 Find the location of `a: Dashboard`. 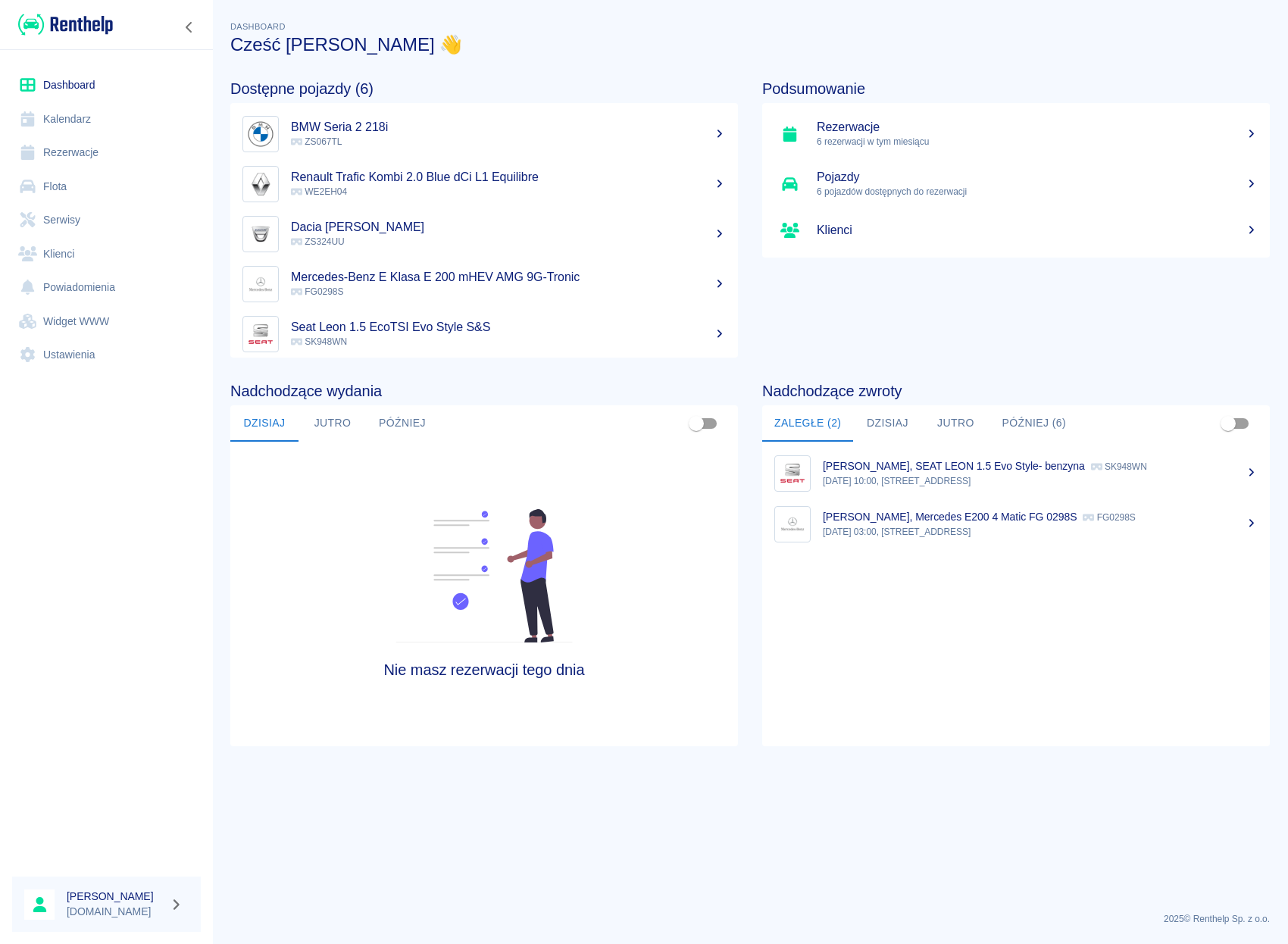

a: Dashboard is located at coordinates (106, 85).